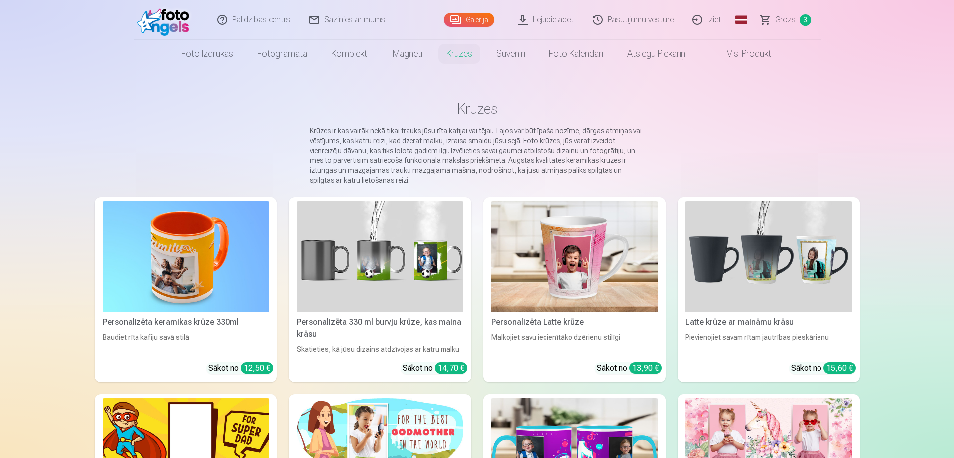 The width and height of the screenshot is (954, 458). I want to click on a: Visi produkti, so click(742, 54).